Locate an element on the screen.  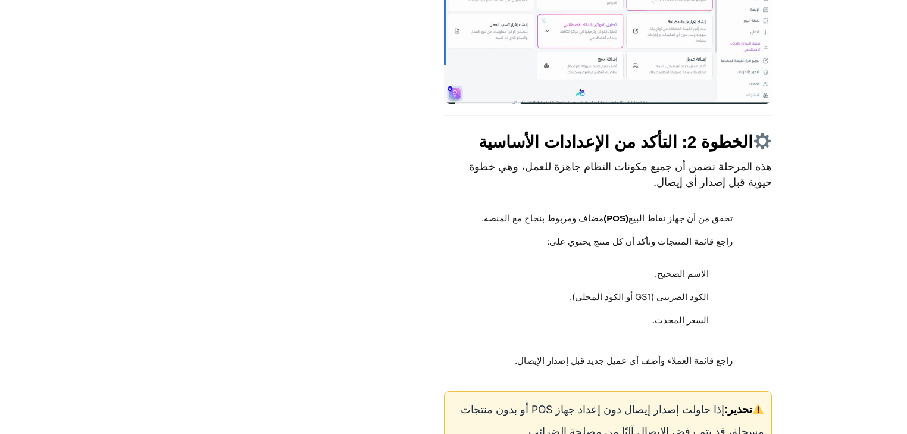
li: السعر المحدث. is located at coordinates (601, 321).